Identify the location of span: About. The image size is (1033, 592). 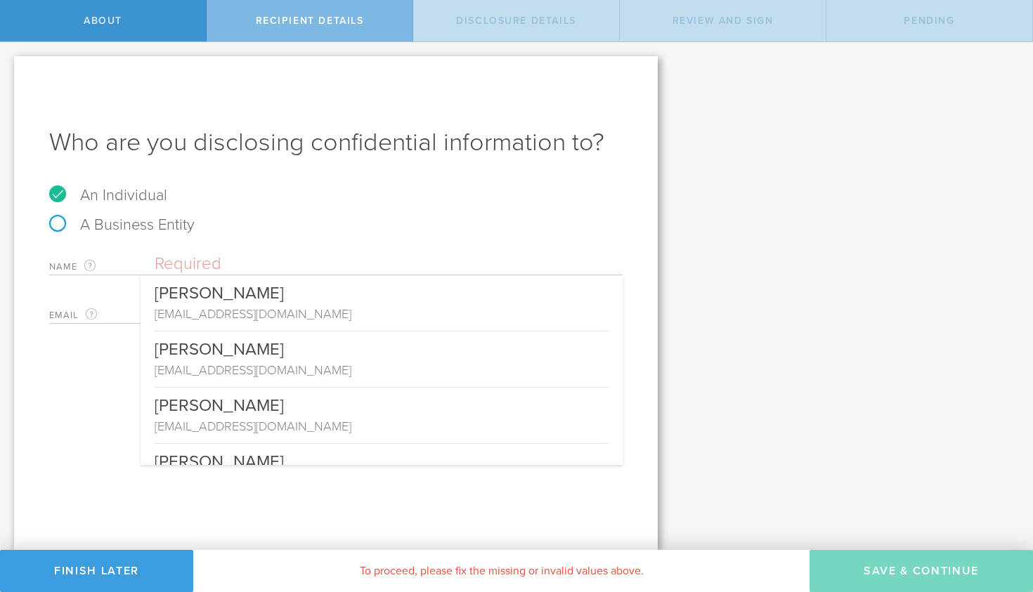
(103, 20).